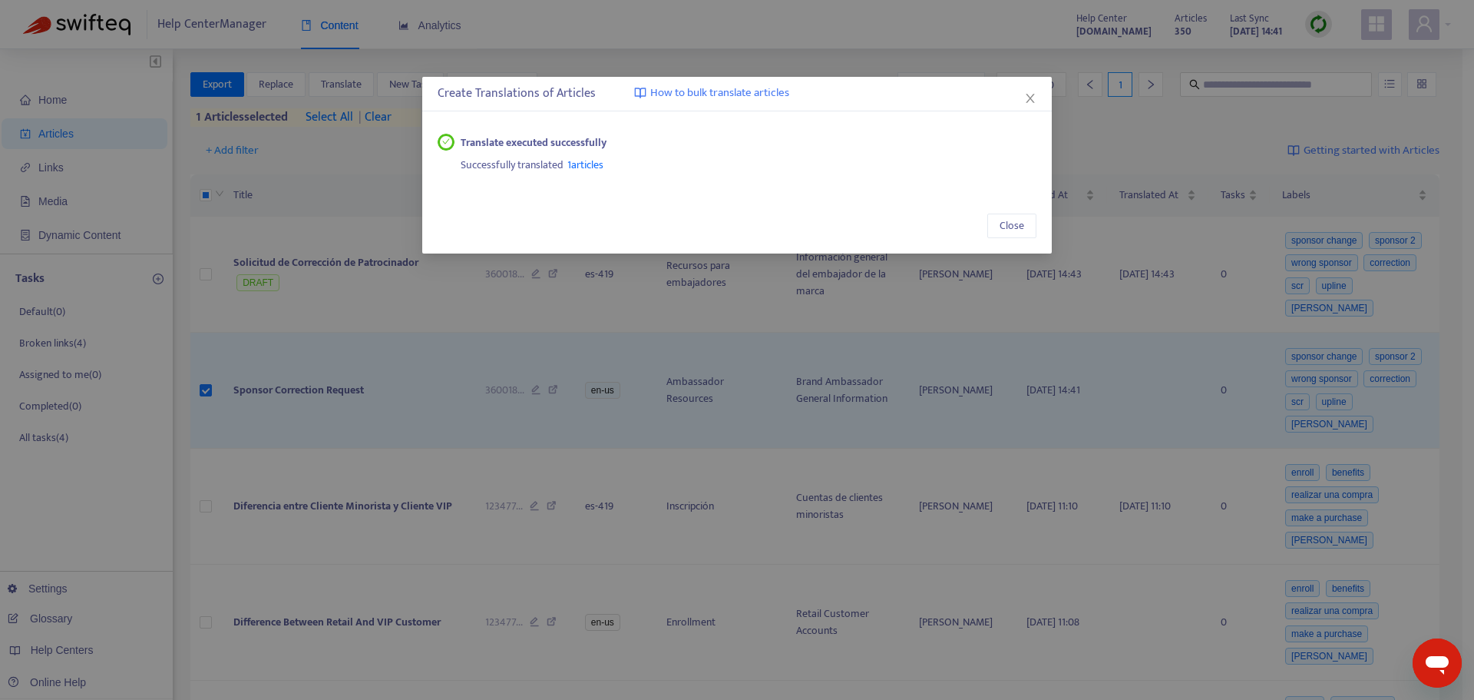 This screenshot has height=700, width=1474. I want to click on img: image-link, so click(640, 93).